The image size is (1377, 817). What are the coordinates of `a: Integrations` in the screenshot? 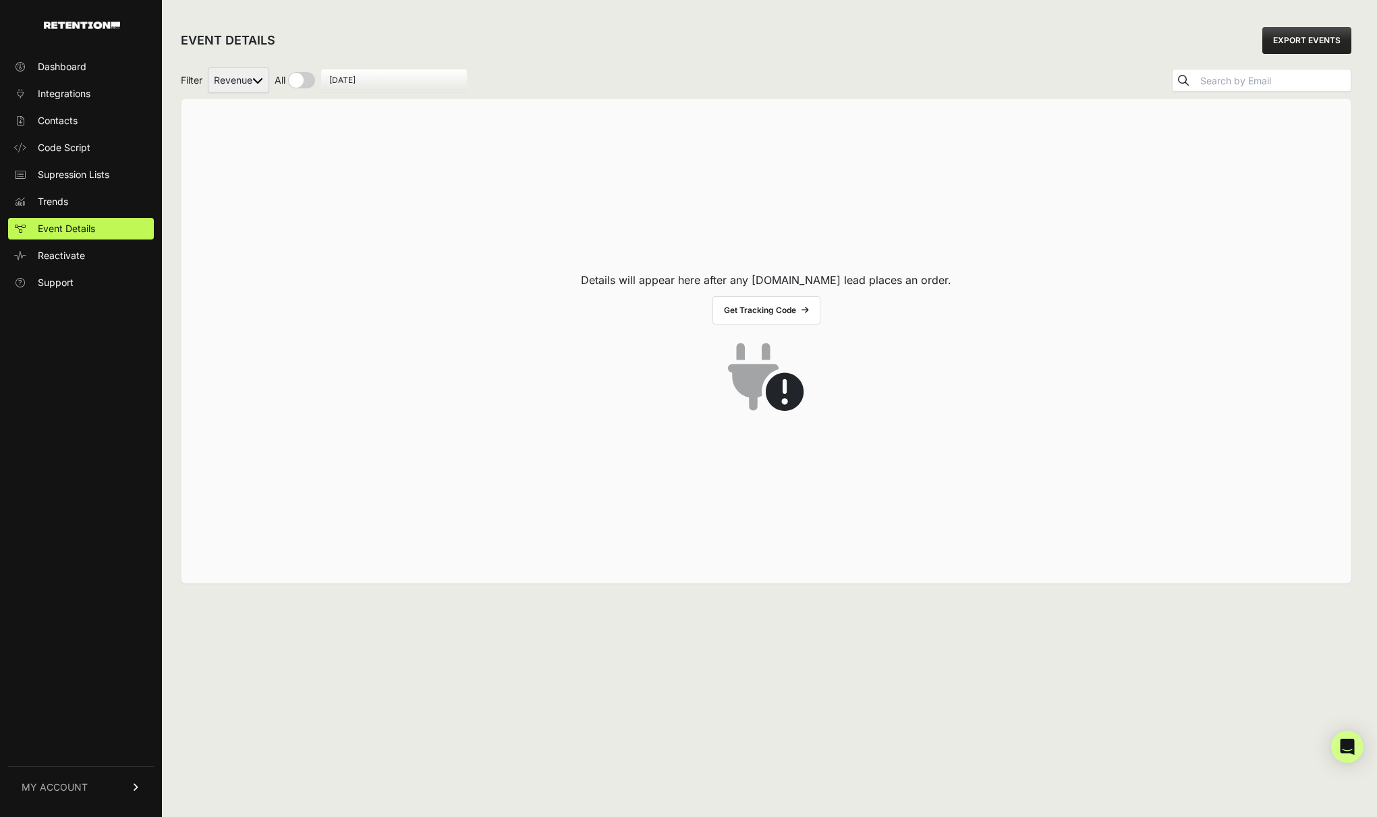 It's located at (81, 94).